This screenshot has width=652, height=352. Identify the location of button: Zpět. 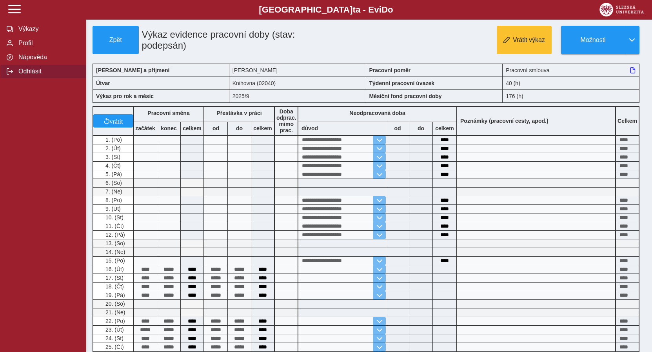
(116, 40).